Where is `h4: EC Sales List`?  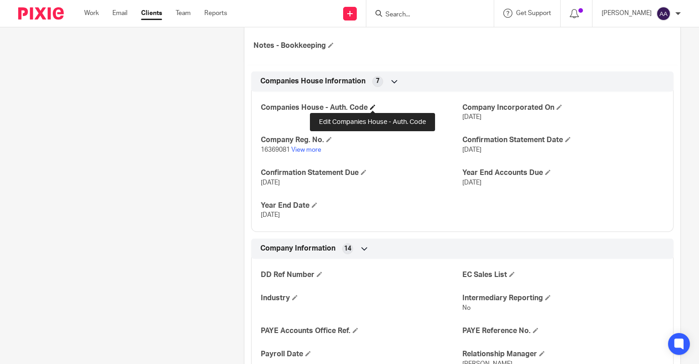
h4: EC Sales List is located at coordinates (563, 274).